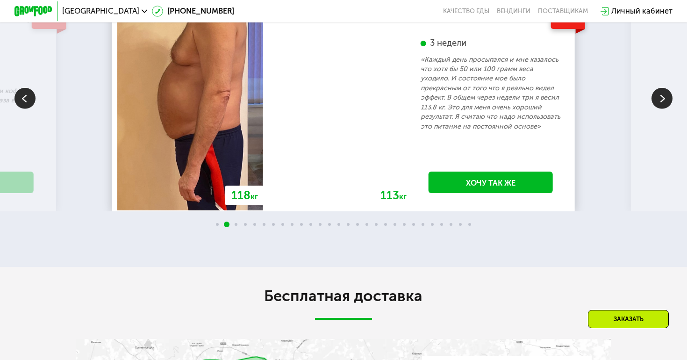 The width and height of the screenshot is (687, 360). I want to click on div: 113, so click(394, 195).